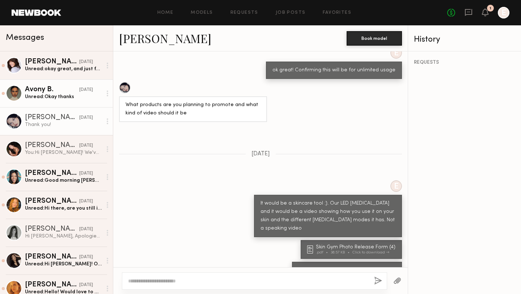  Describe the element at coordinates (25, 38) in the screenshot. I see `span: Messages` at that location.